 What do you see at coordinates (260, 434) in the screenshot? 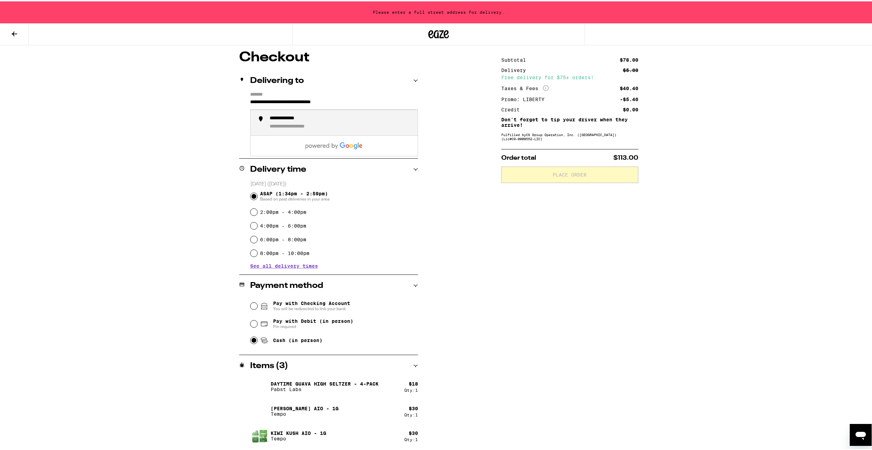
I see `img: Kiwi Kush AIO - 1g` at bounding box center [260, 434].